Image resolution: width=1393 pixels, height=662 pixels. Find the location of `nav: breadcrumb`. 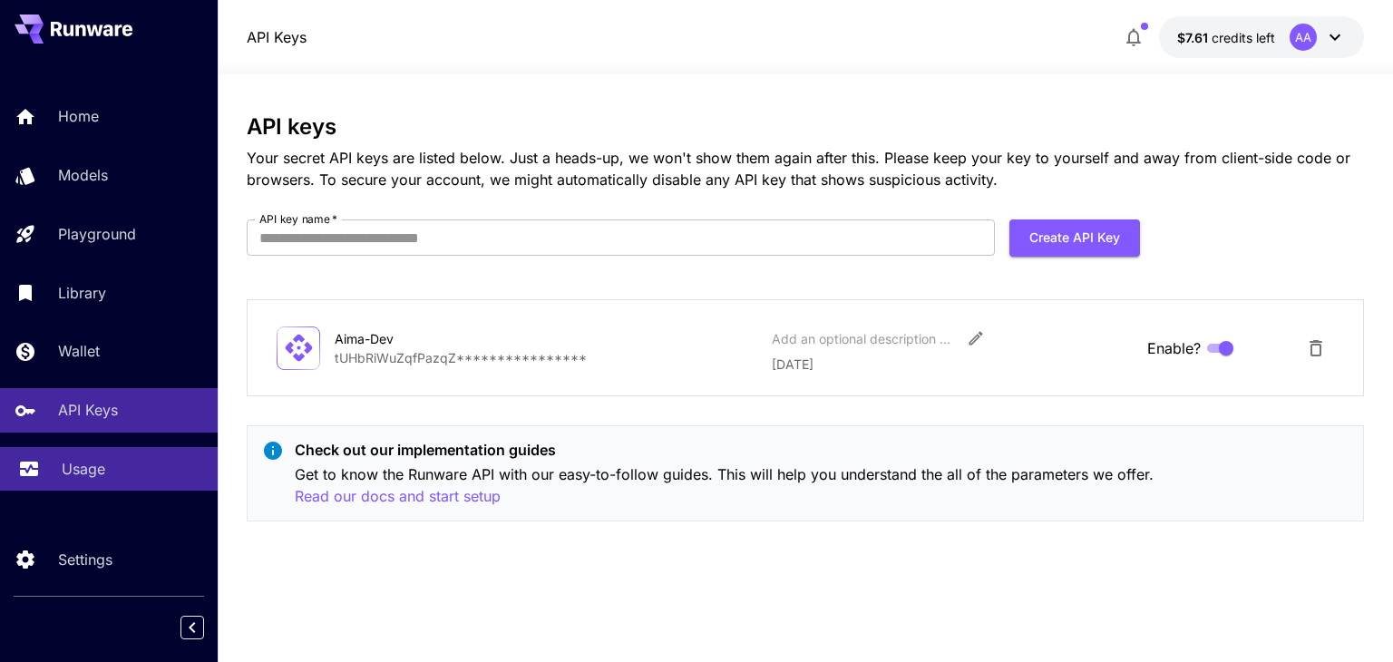

nav: breadcrumb is located at coordinates (277, 37).